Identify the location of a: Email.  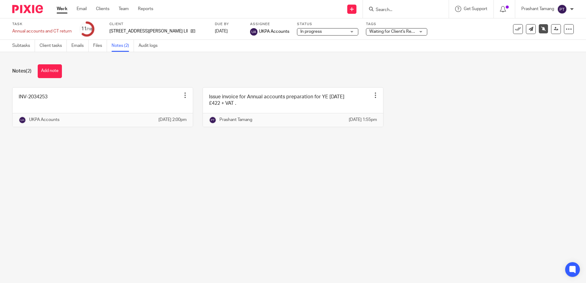
(82, 9).